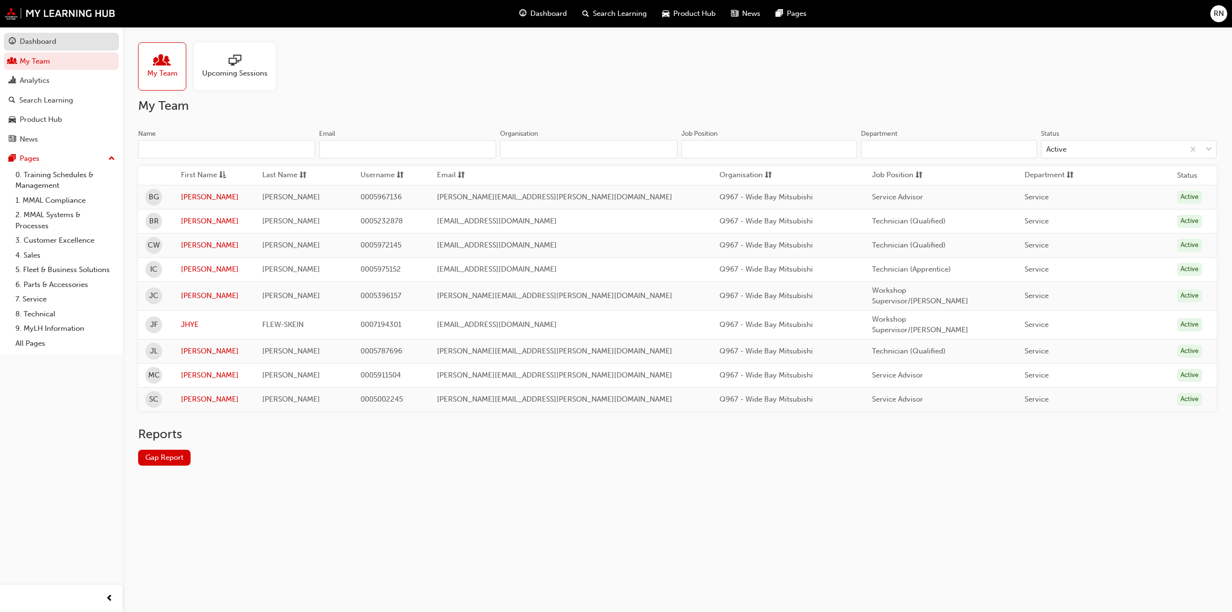 The width and height of the screenshot is (1232, 612). I want to click on a: Gap Report, so click(164, 457).